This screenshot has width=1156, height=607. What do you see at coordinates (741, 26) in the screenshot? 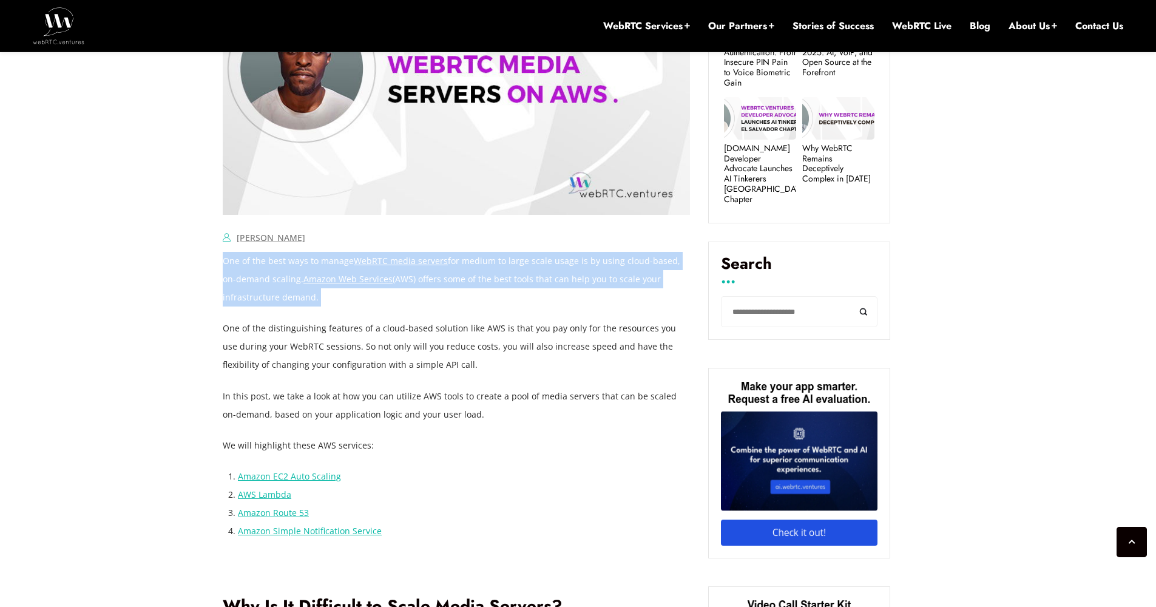
I see `a: Our Partners` at bounding box center [741, 26].